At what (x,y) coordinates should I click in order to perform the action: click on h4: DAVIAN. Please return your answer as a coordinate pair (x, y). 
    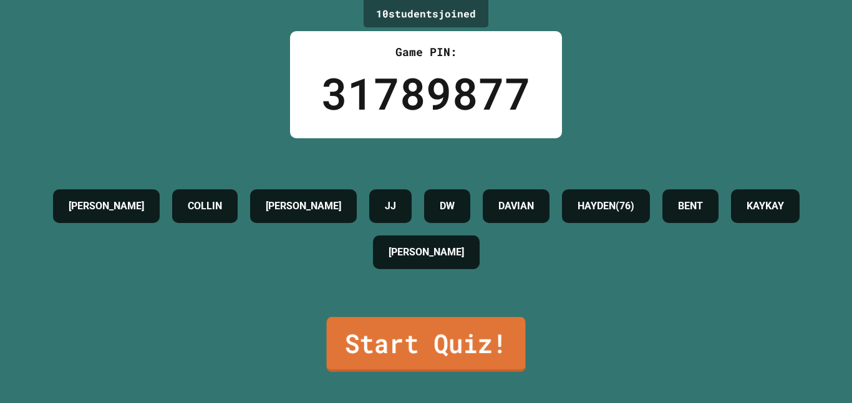
    Looking at the image, I should click on (516, 206).